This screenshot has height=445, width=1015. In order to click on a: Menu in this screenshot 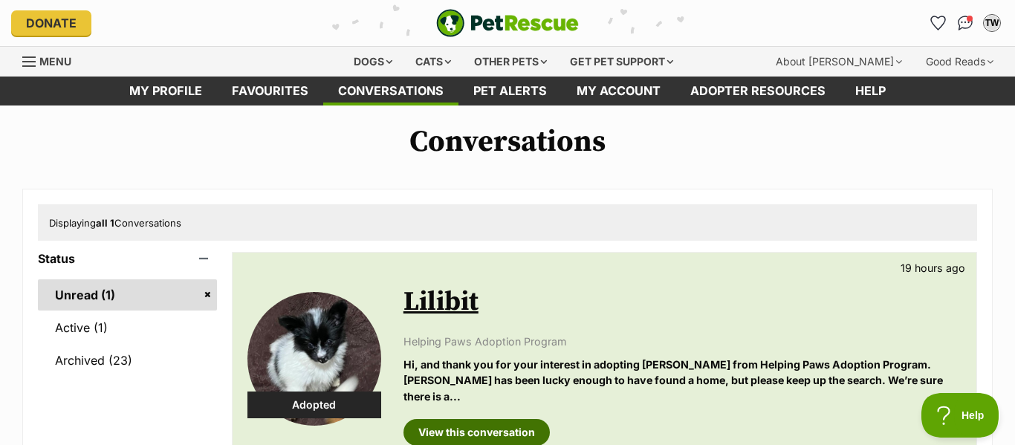, I will do `click(52, 60)`.